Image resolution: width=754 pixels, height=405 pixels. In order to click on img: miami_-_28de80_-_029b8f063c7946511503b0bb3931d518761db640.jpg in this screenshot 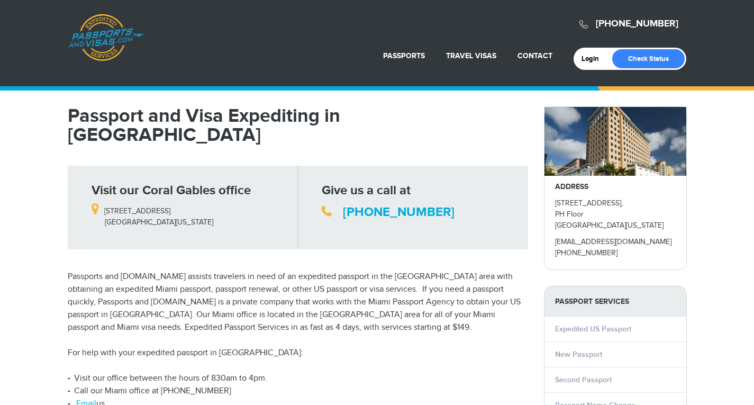, I will do `click(616, 141)`.